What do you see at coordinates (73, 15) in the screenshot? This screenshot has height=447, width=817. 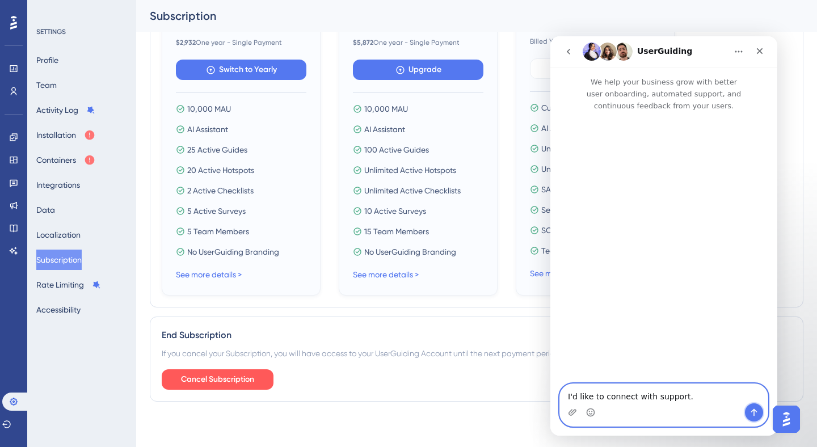 I see `img: Profile image for Gabriel` at bounding box center [73, 15].